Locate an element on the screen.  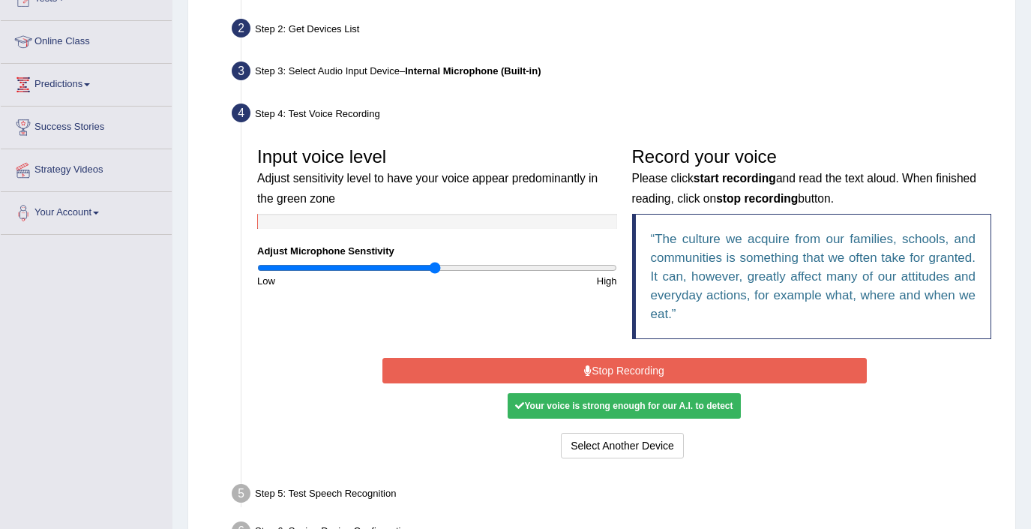
a: Your Account is located at coordinates (86, 211).